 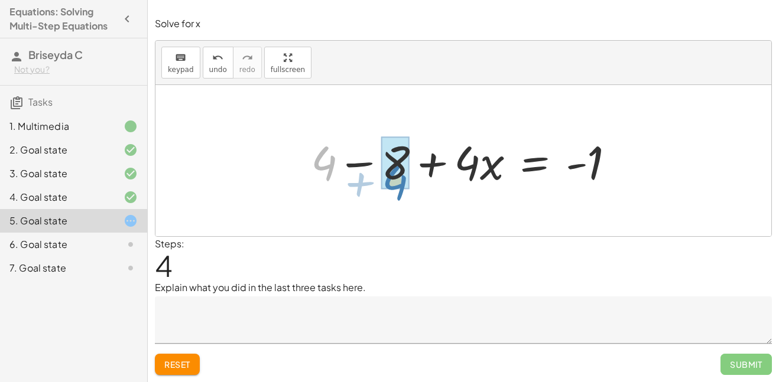 What do you see at coordinates (57, 150) in the screenshot?
I see `div: 2. Goal state` at bounding box center [57, 150].